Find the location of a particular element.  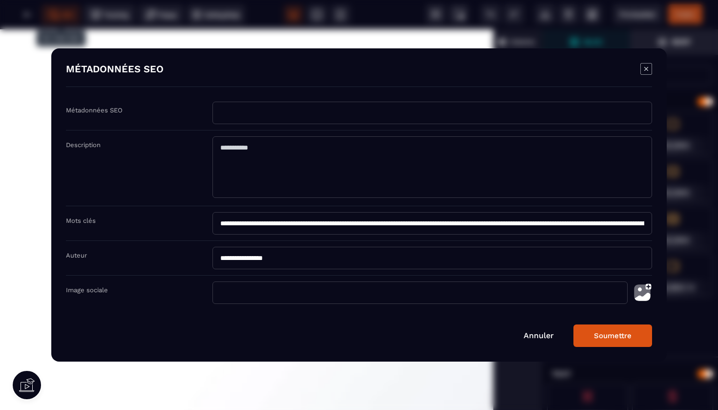

img: photo-upload.002a6cb0.svg is located at coordinates (643, 293).